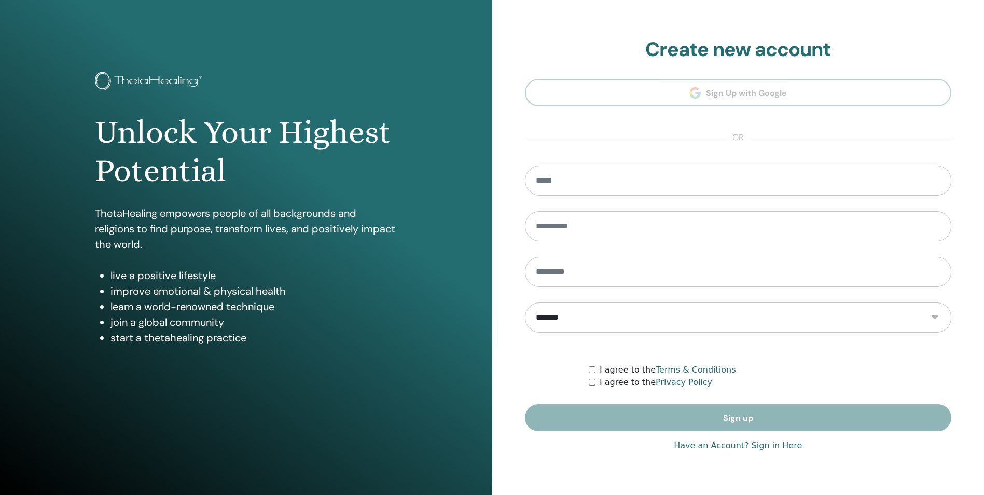  Describe the element at coordinates (254, 291) in the screenshot. I see `li: improve emotional & physical health` at that location.